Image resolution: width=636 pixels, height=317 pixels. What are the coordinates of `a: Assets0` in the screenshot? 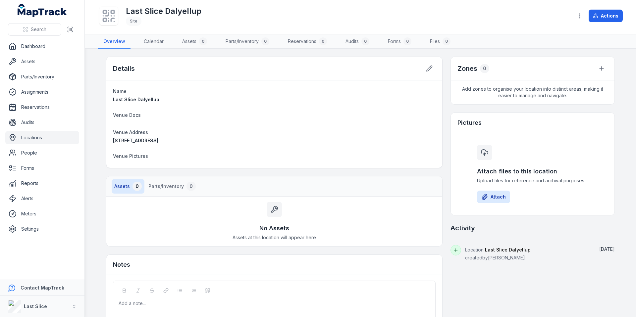 It's located at (194, 42).